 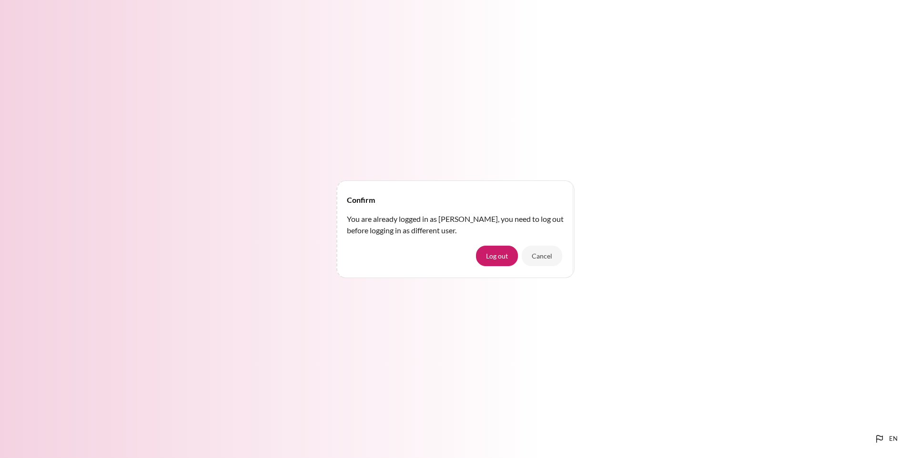 What do you see at coordinates (542, 256) in the screenshot?
I see `button: Cancel` at bounding box center [542, 256].